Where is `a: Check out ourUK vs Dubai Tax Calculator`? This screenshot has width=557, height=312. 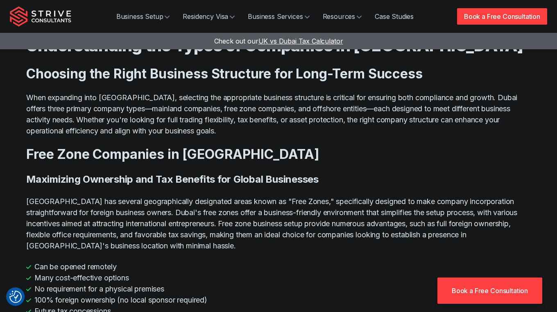
a: Check out ourUK vs Dubai Tax Calculator is located at coordinates (279, 41).